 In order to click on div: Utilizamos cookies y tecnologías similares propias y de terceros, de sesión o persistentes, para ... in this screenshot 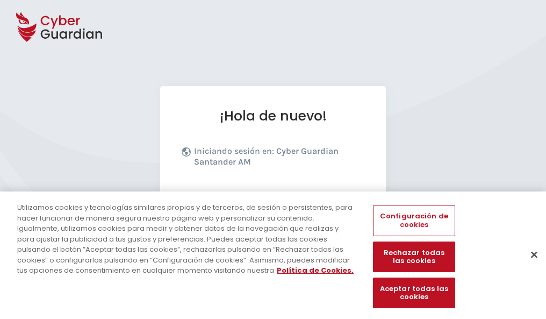, I will do `click(187, 239)`.